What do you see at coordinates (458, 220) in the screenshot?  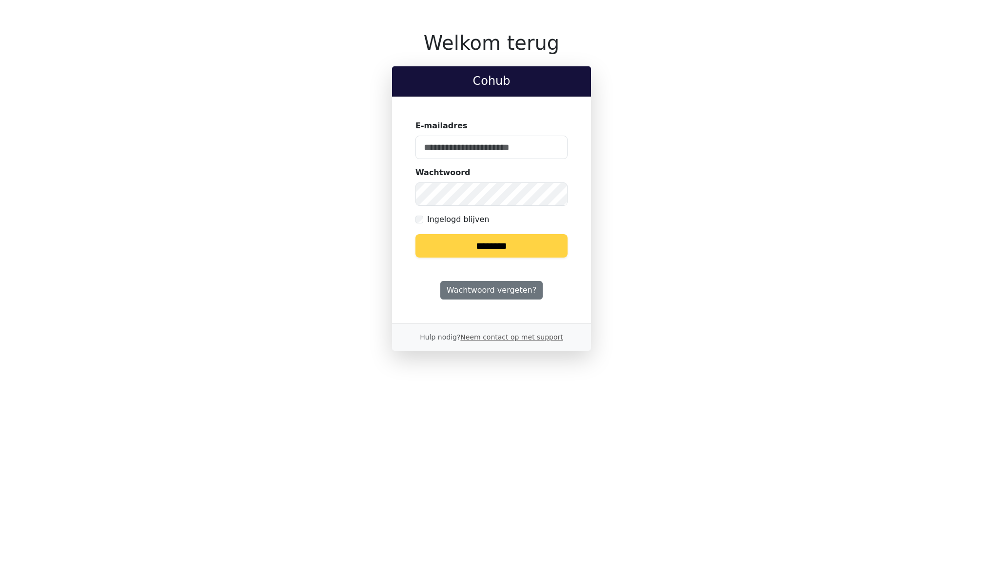 I see `label: Ingelogd blijven` at bounding box center [458, 220].